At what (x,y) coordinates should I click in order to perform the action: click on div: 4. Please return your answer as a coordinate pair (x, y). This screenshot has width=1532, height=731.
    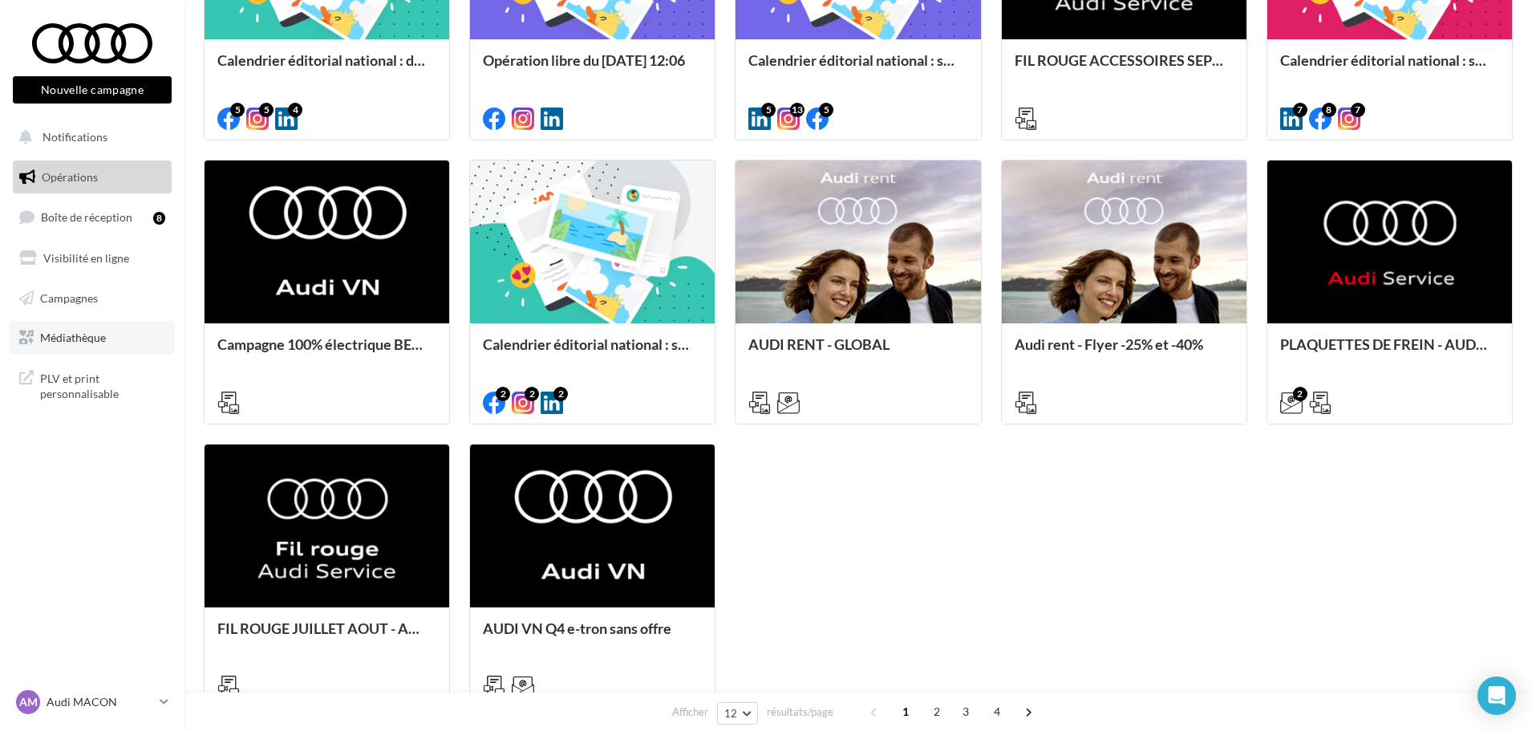
    Looking at the image, I should click on (295, 110).